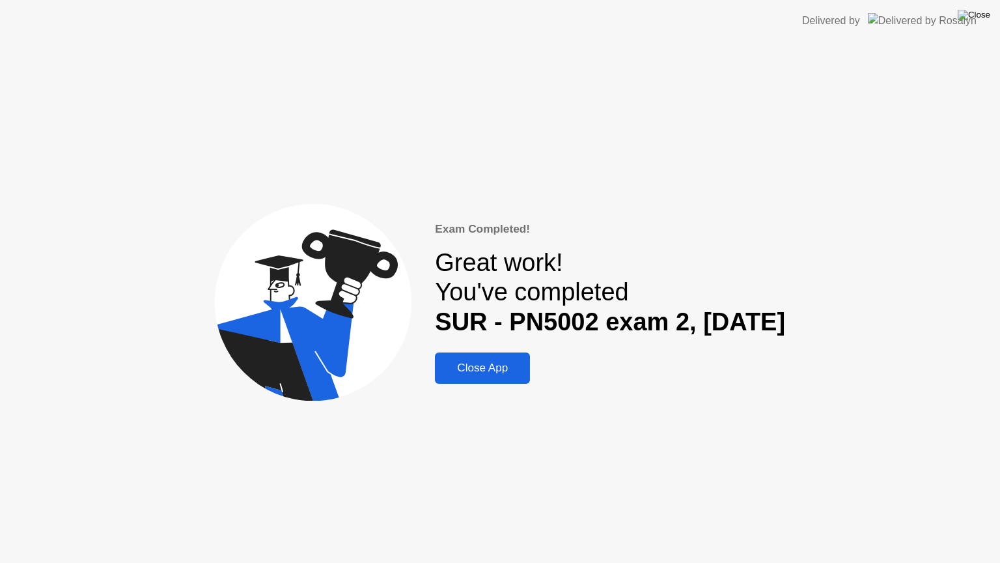 The image size is (1000, 563). I want to click on div: Exam Completed!, so click(610, 229).